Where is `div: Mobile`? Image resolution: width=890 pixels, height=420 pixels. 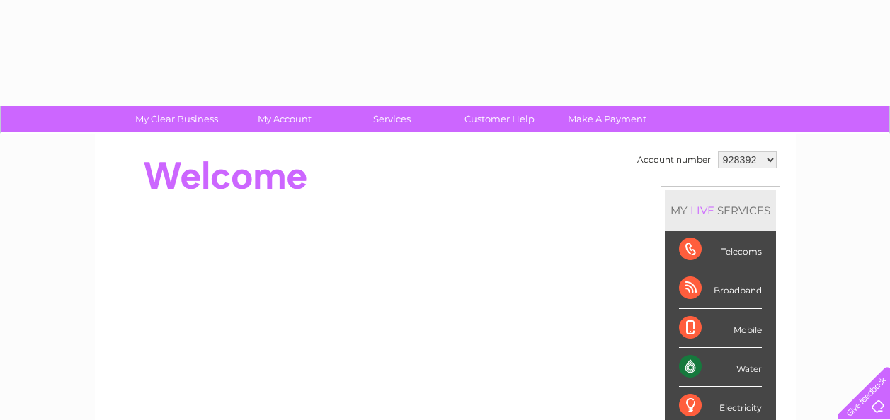
div: Mobile is located at coordinates (720, 328).